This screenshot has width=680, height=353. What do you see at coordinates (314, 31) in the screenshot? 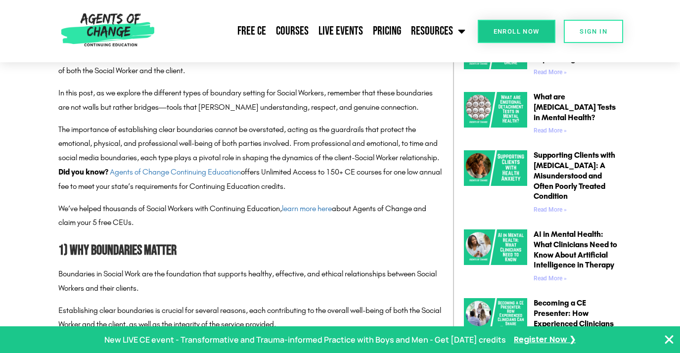
I see `nav: Menu` at bounding box center [314, 31].